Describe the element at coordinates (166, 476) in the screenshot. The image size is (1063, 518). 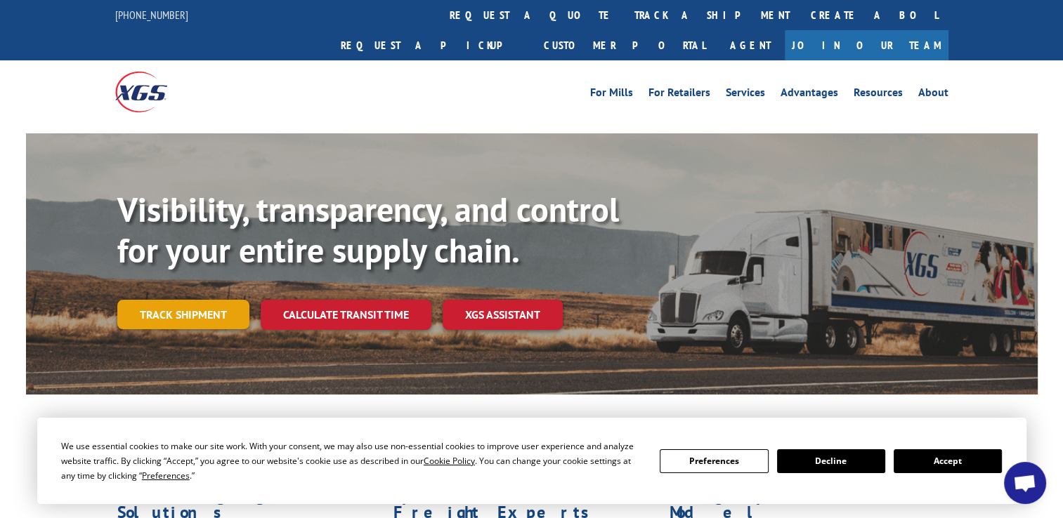
I see `span: Preferences` at that location.